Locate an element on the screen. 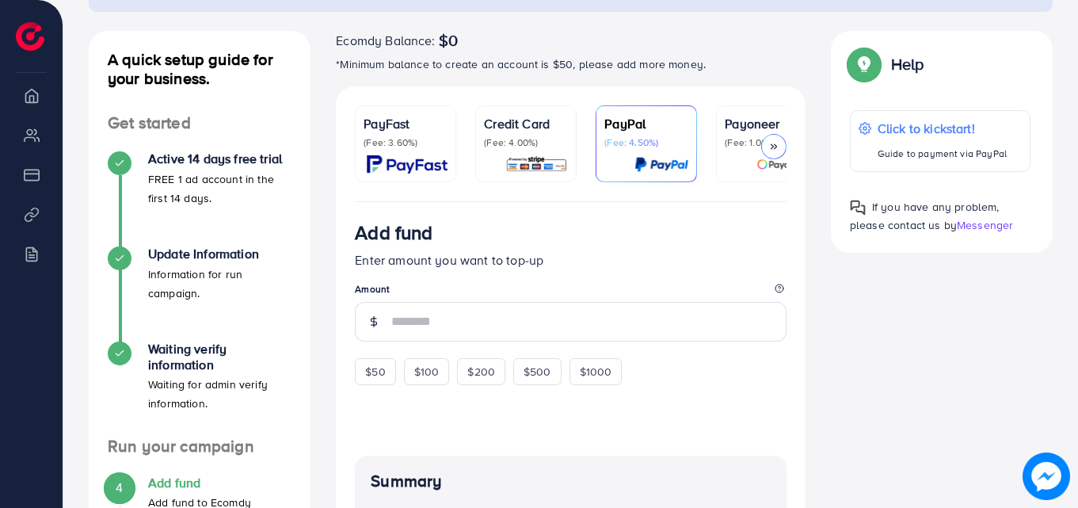 Image resolution: width=1078 pixels, height=508 pixels. span: $1000 is located at coordinates (596, 372).